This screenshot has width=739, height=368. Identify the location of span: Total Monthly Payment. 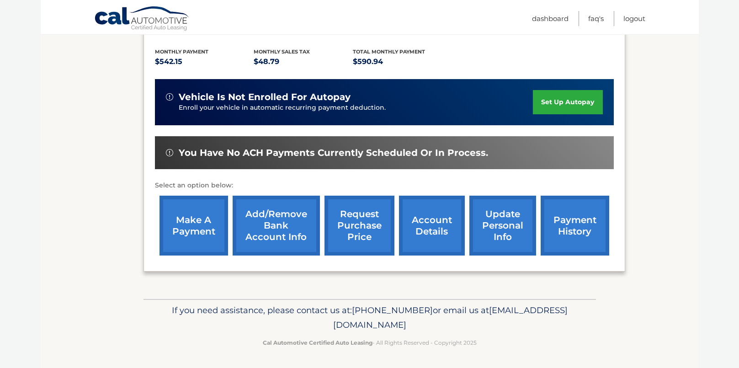
(389, 52).